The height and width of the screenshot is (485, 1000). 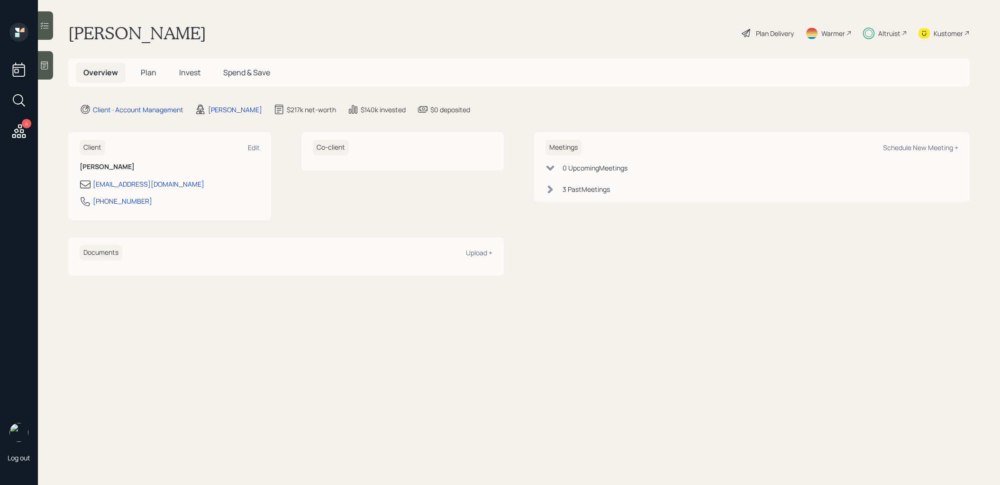 What do you see at coordinates (19, 433) in the screenshot?
I see `img: treva-nostdahl-headshot.png` at bounding box center [19, 433].